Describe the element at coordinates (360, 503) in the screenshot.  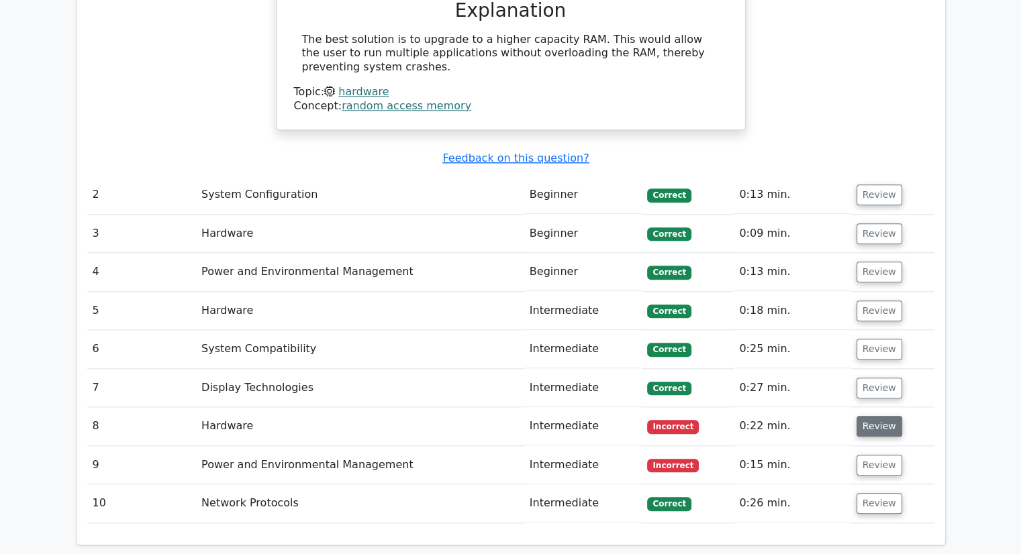
I see `td: Network Protocols` at that location.